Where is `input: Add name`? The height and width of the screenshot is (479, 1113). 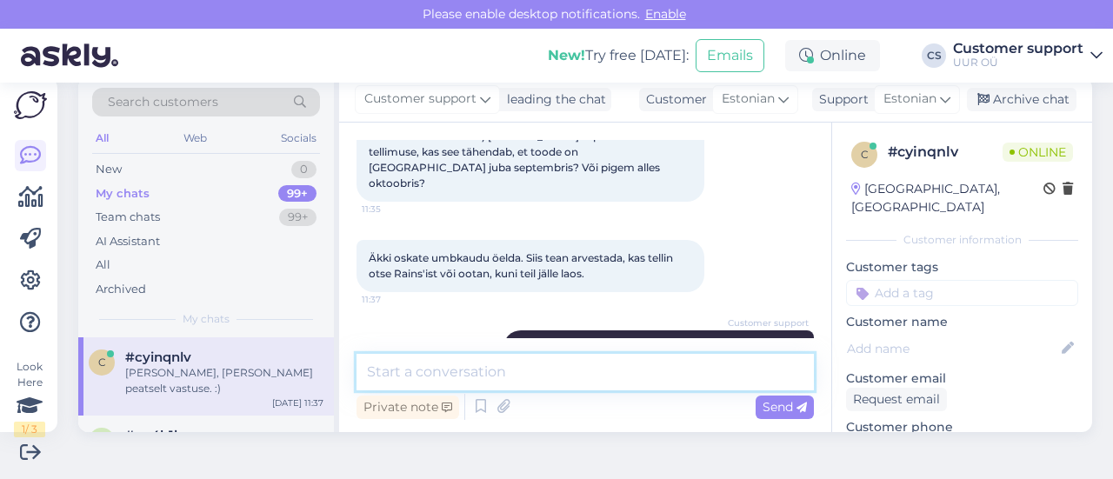
input: Add name is located at coordinates (952, 349).